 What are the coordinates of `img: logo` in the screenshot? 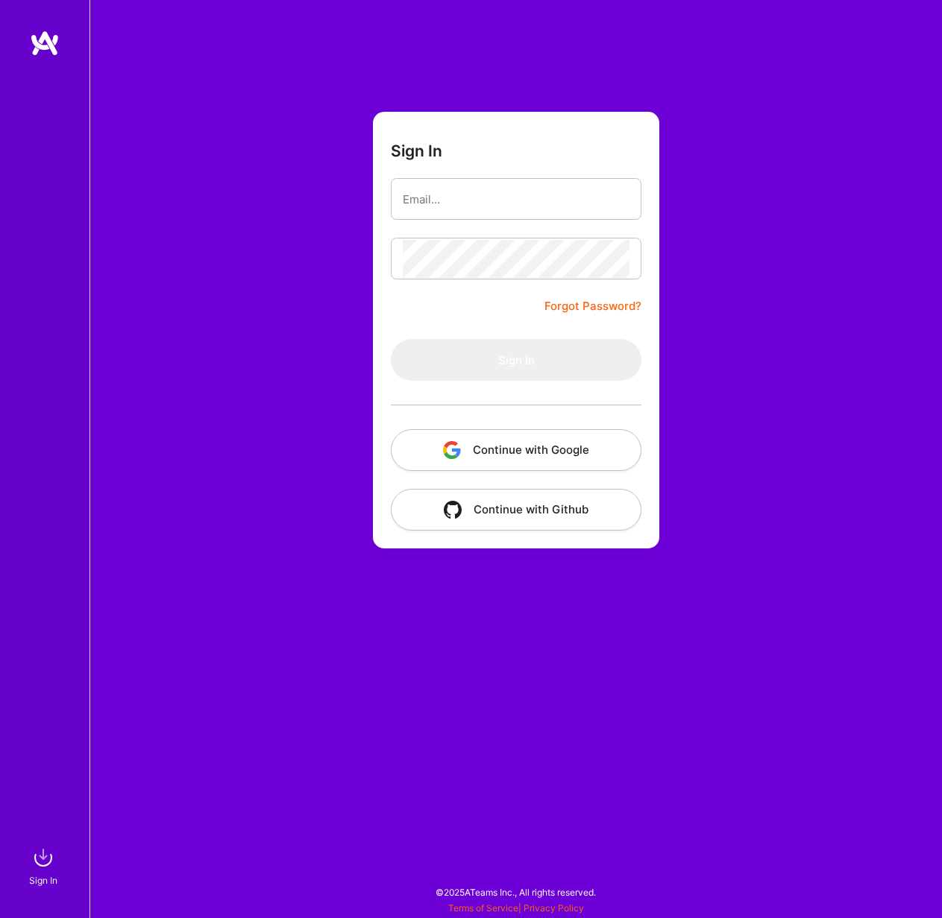 It's located at (45, 43).